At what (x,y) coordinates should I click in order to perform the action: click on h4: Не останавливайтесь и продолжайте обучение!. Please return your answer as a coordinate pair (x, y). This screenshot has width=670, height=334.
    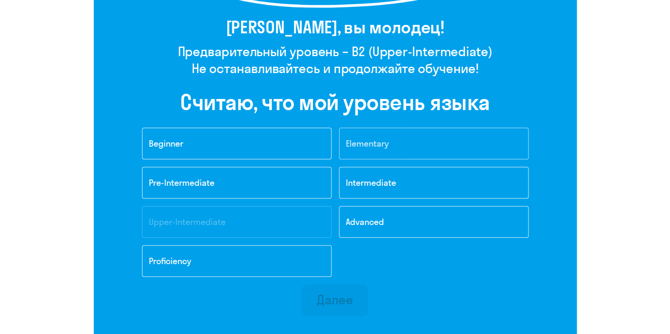
    Looking at the image, I should click on (335, 68).